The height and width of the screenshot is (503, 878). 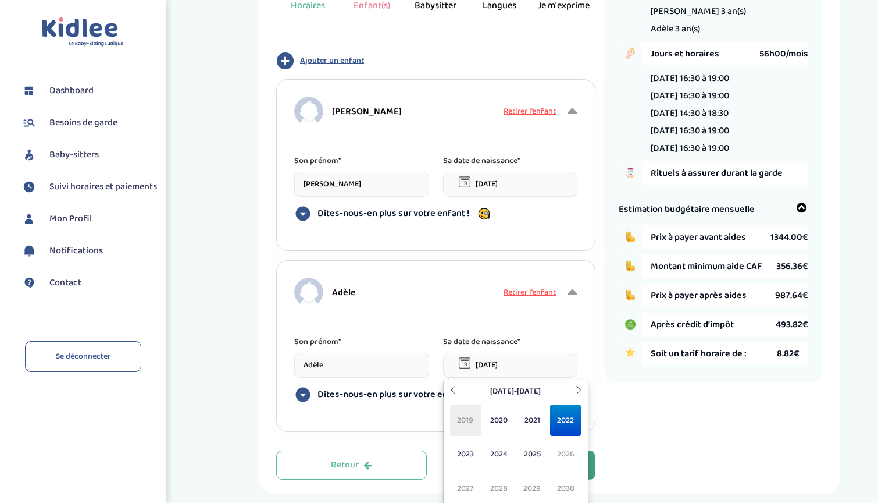 I want to click on span: 2025, so click(x=532, y=454).